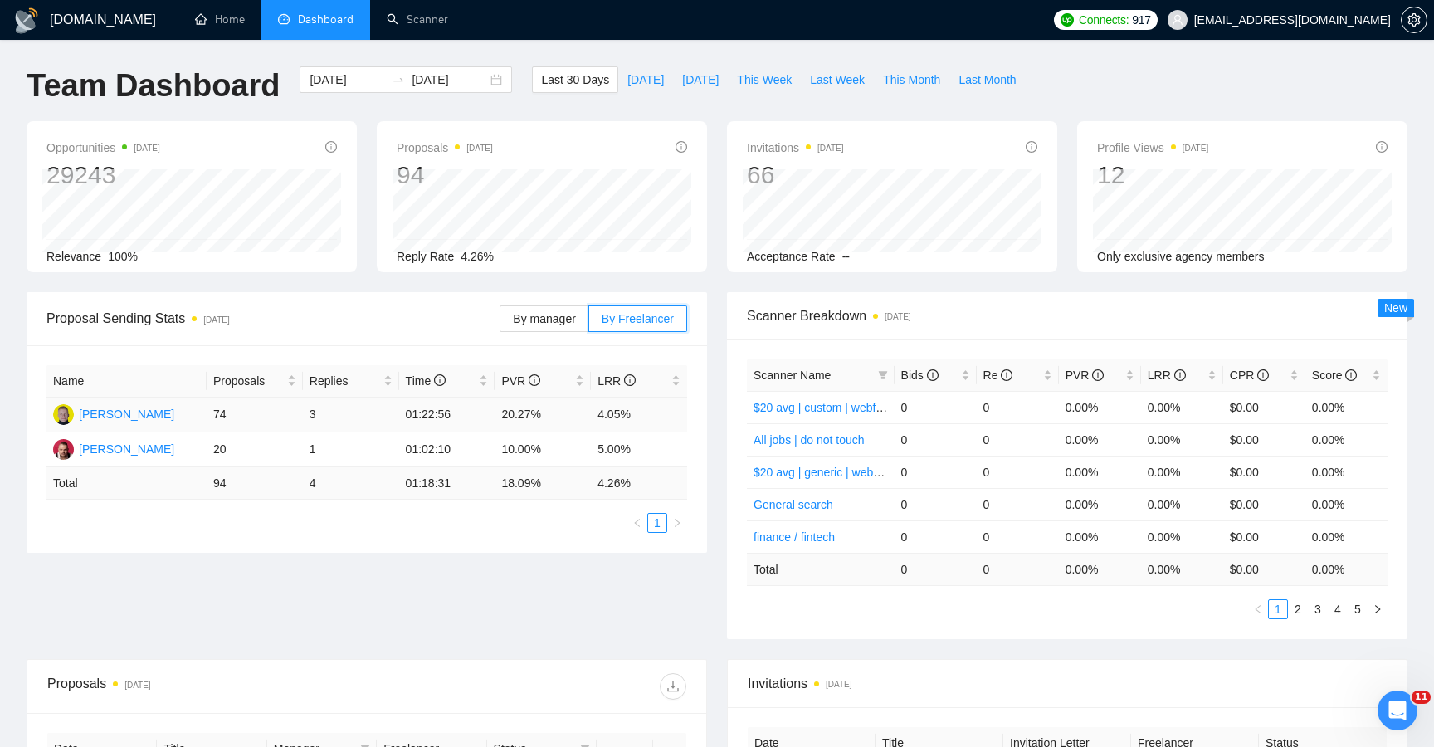 Image resolution: width=1434 pixels, height=747 pixels. I want to click on li: 2, so click(1298, 609).